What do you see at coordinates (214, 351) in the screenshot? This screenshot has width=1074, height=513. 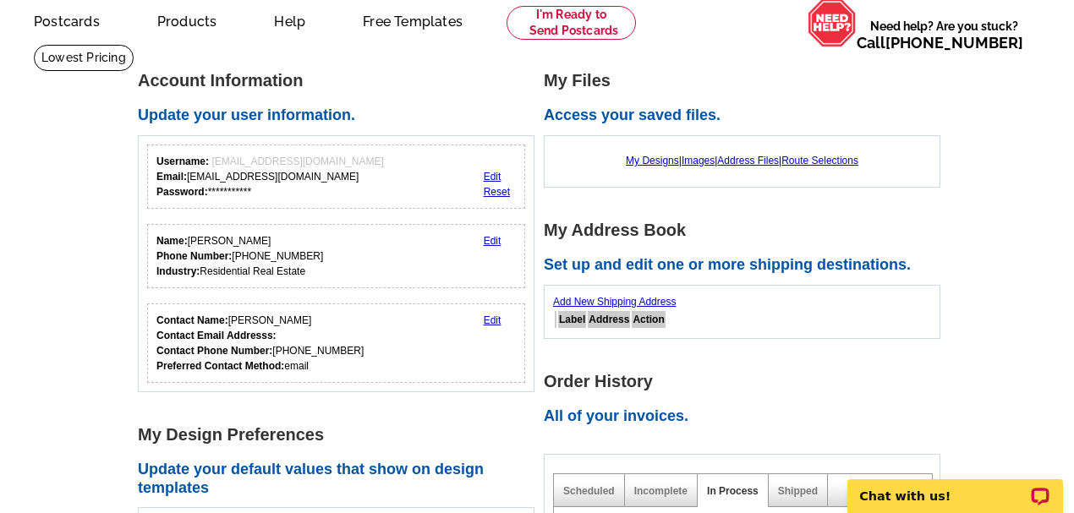 I see `strong: Contact Phone Number:` at bounding box center [214, 351].